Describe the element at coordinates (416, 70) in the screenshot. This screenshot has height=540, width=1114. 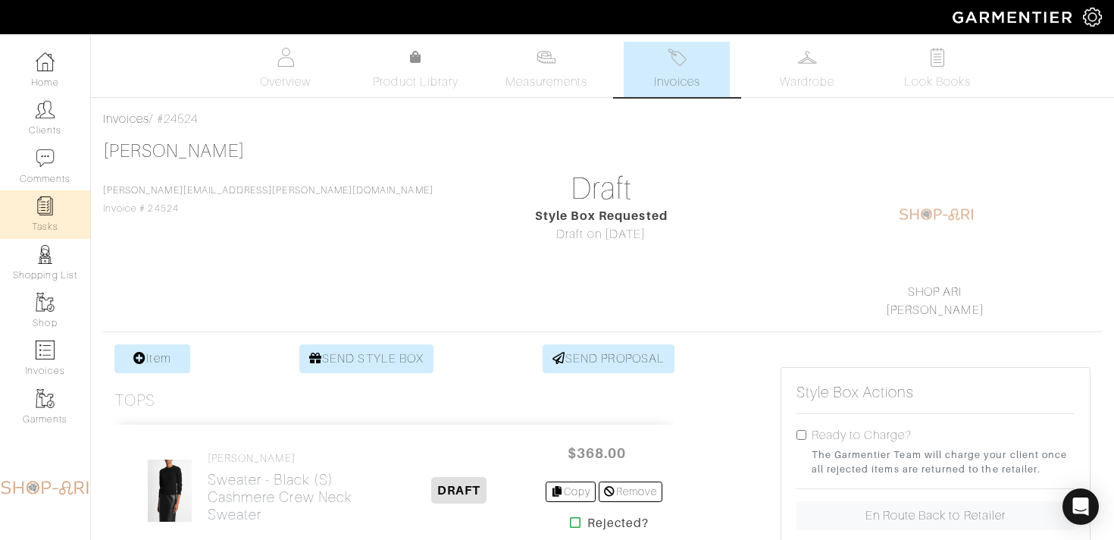
I see `a: Product Library` at that location.